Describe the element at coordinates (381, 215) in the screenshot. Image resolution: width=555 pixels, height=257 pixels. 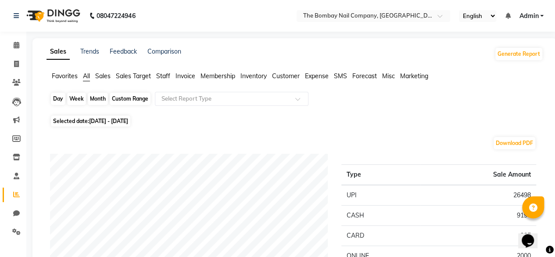
I see `td: CASH` at that location.